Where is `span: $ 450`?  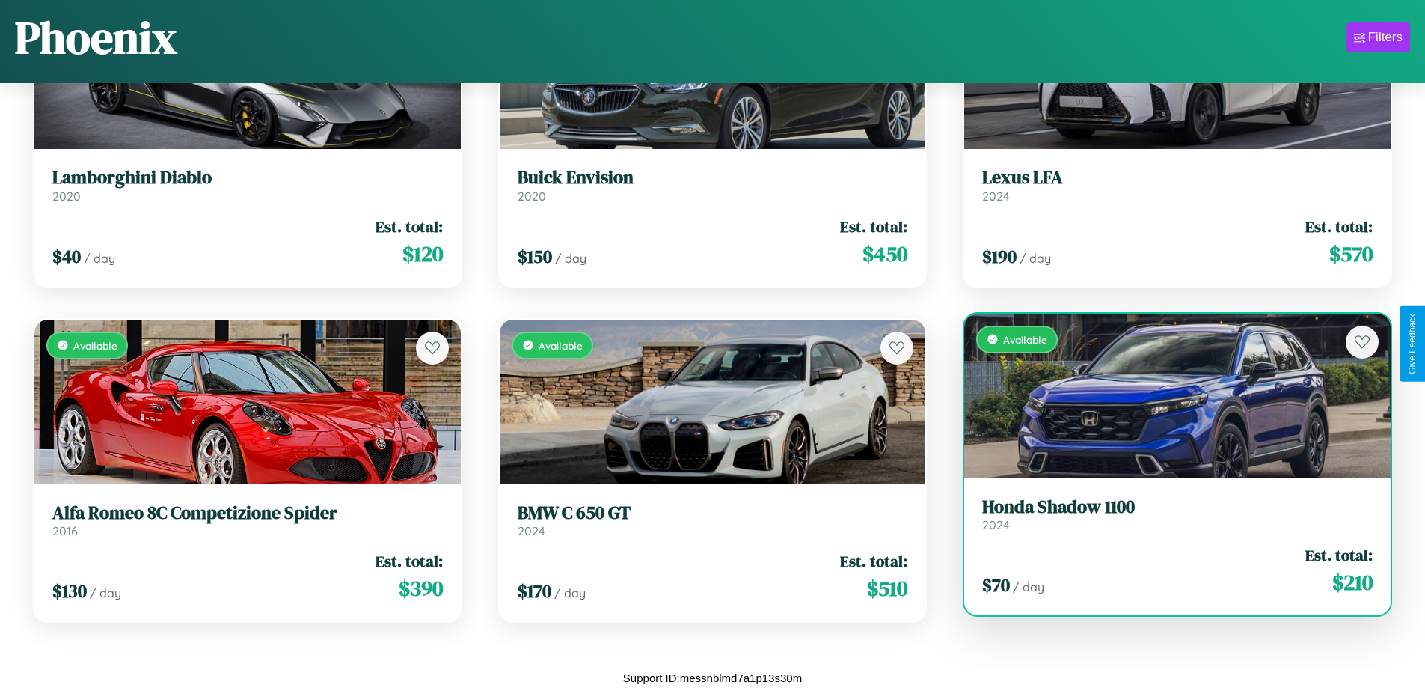 span: $ 450 is located at coordinates (885, 254).